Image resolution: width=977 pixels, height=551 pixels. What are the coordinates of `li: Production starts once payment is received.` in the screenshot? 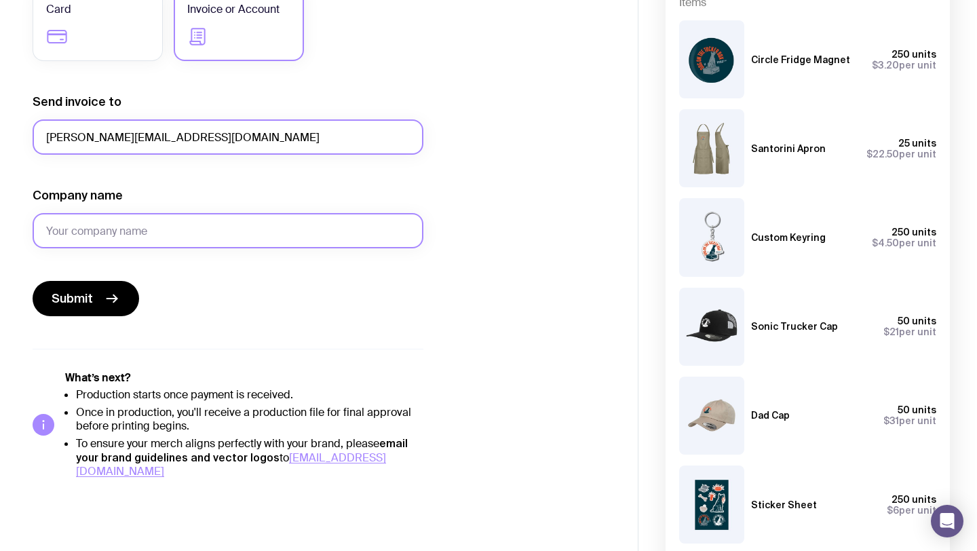 It's located at (250, 395).